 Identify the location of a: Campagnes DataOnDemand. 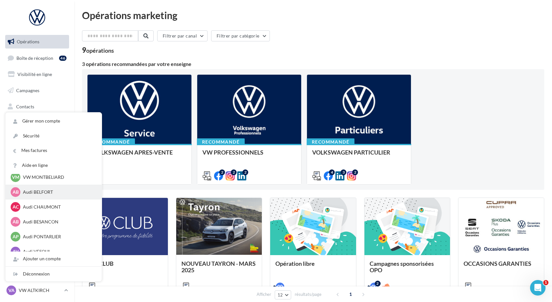
(37, 179).